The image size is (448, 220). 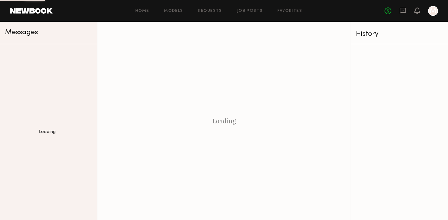 What do you see at coordinates (21, 32) in the screenshot?
I see `span: Messages` at bounding box center [21, 32].